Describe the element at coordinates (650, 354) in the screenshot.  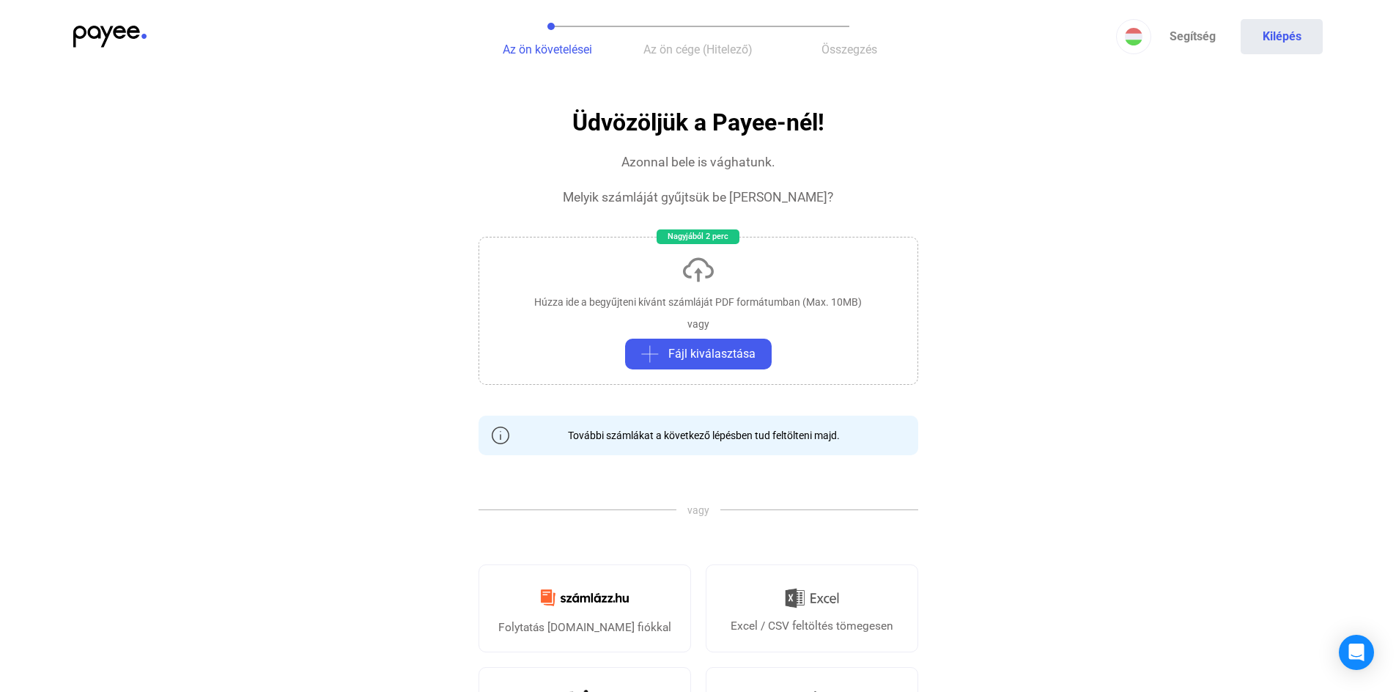
I see `img: plus-grey` at that location.